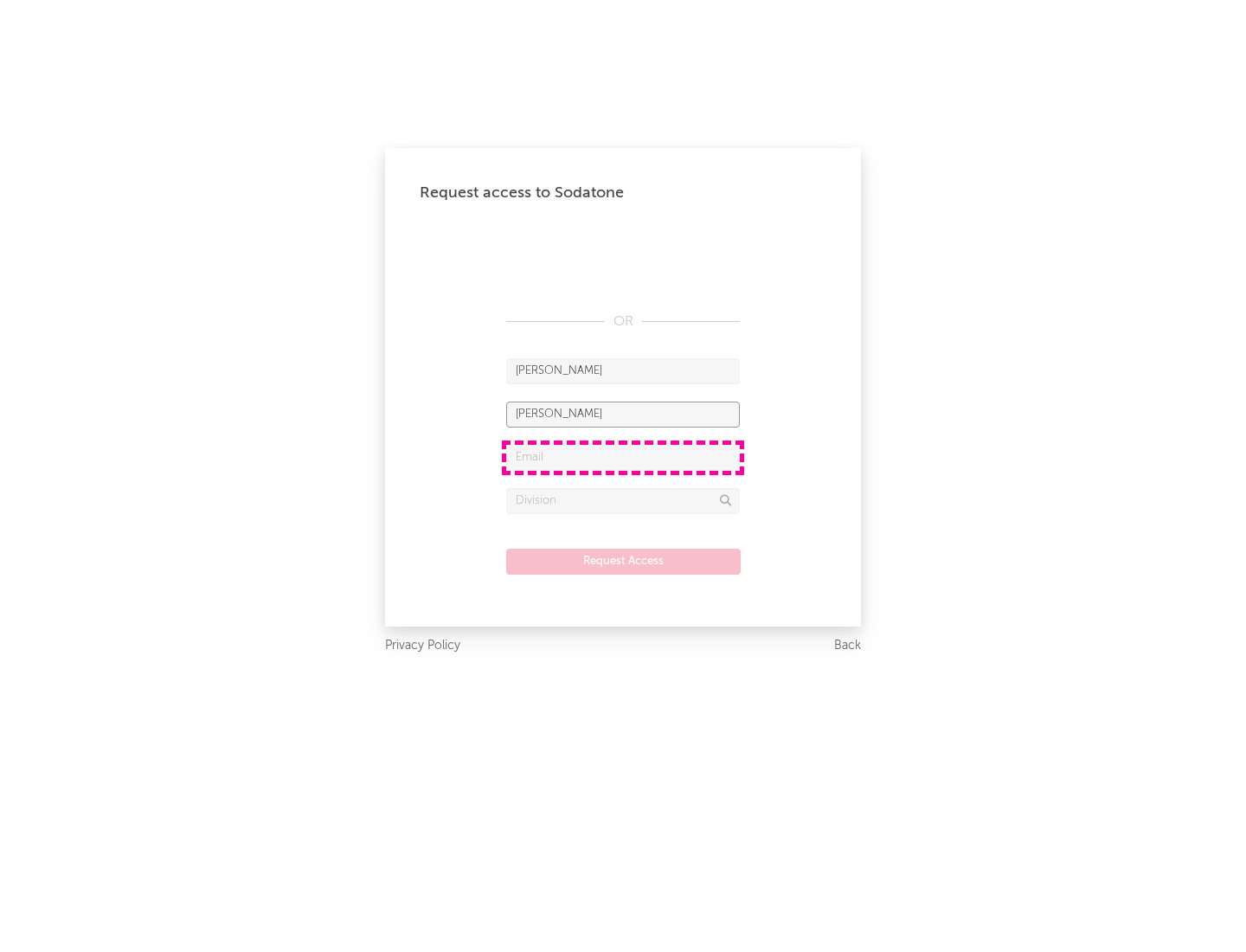  Describe the element at coordinates (623, 561) in the screenshot. I see `button: Request Access` at that location.